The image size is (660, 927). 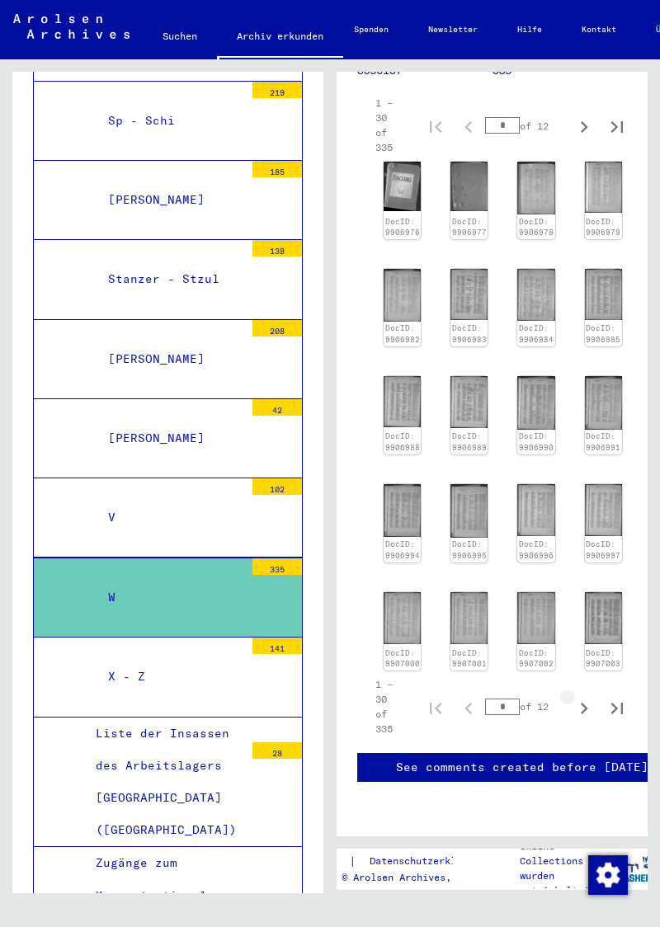 I want to click on div: 28, so click(x=277, y=750).